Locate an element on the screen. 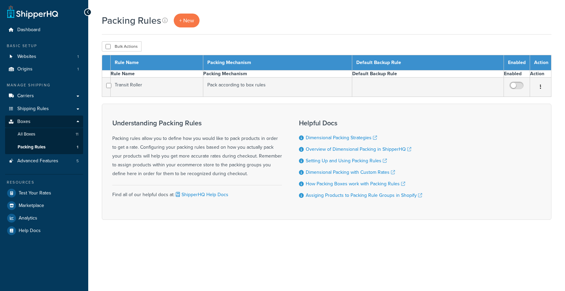 The image size is (565, 291). span: 5 is located at coordinates (77, 161).